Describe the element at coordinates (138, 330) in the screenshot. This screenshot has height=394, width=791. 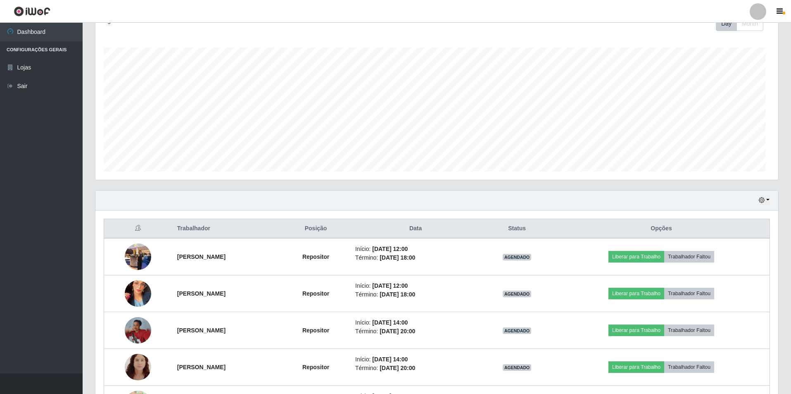
I see `img: 1750250389303.jpeg` at that location.